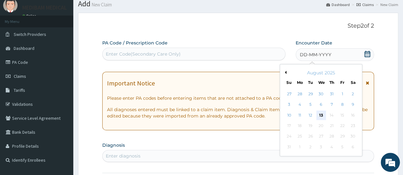 The height and width of the screenshot is (175, 403). I want to click on a: Dashboard, so click(338, 4).